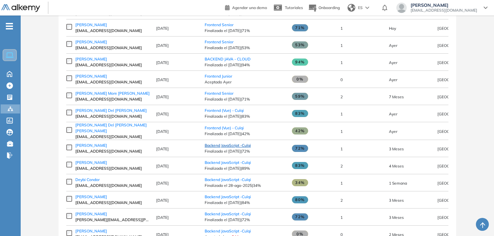 Image resolution: width=494 pixels, height=236 pixels. What do you see at coordinates (300, 183) in the screenshot?
I see `span: 34%` at bounding box center [300, 183].